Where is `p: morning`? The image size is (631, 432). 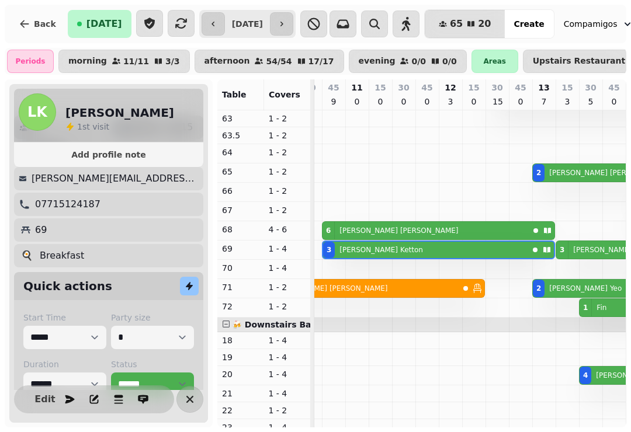 p: morning is located at coordinates (88, 61).